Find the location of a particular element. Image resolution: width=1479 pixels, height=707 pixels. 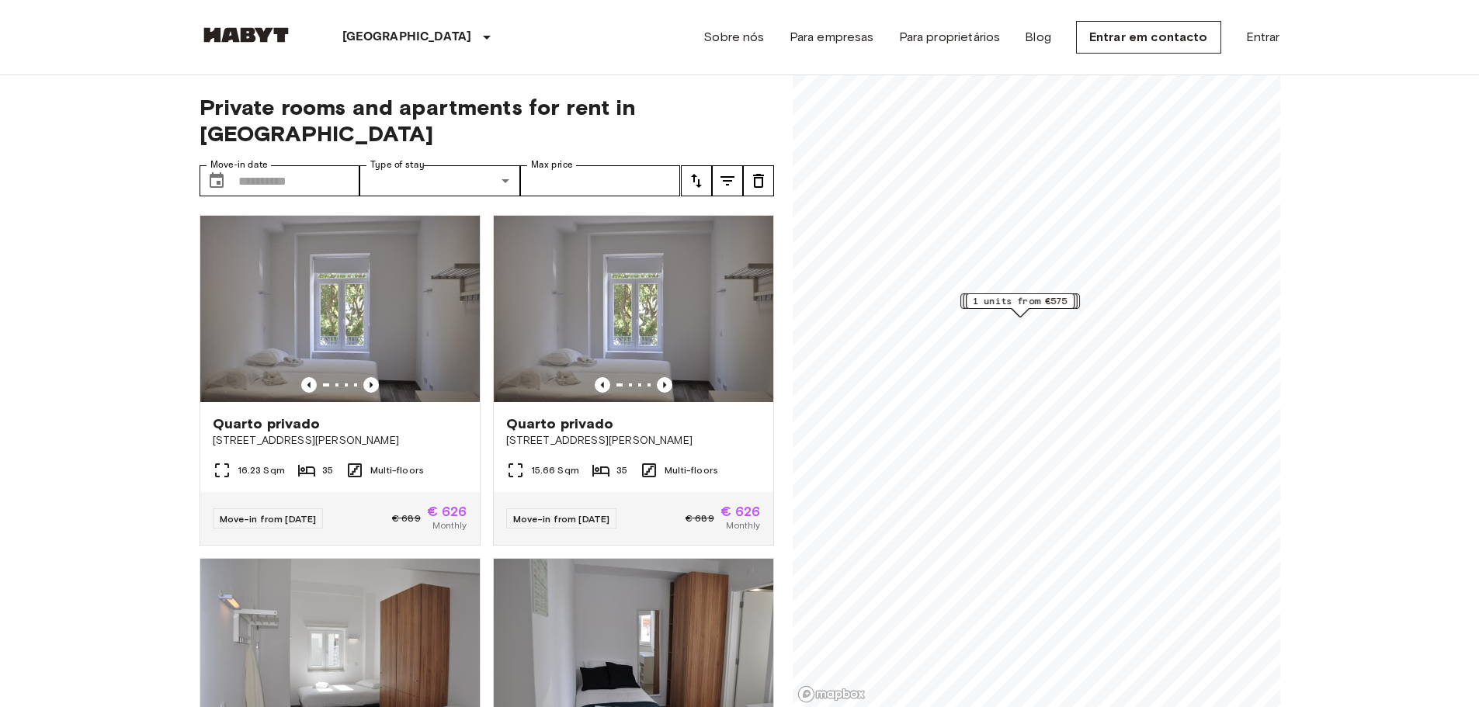

a: Entrar em contacto is located at coordinates (1148, 37).